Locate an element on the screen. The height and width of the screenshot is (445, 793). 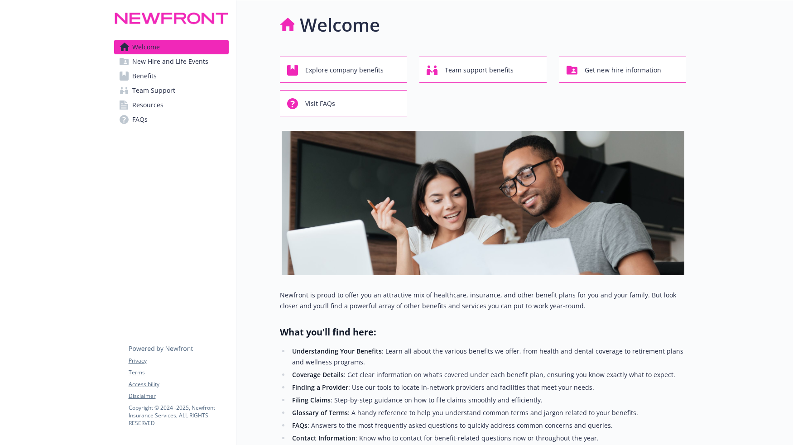
span: Team support benefits is located at coordinates (479, 70).